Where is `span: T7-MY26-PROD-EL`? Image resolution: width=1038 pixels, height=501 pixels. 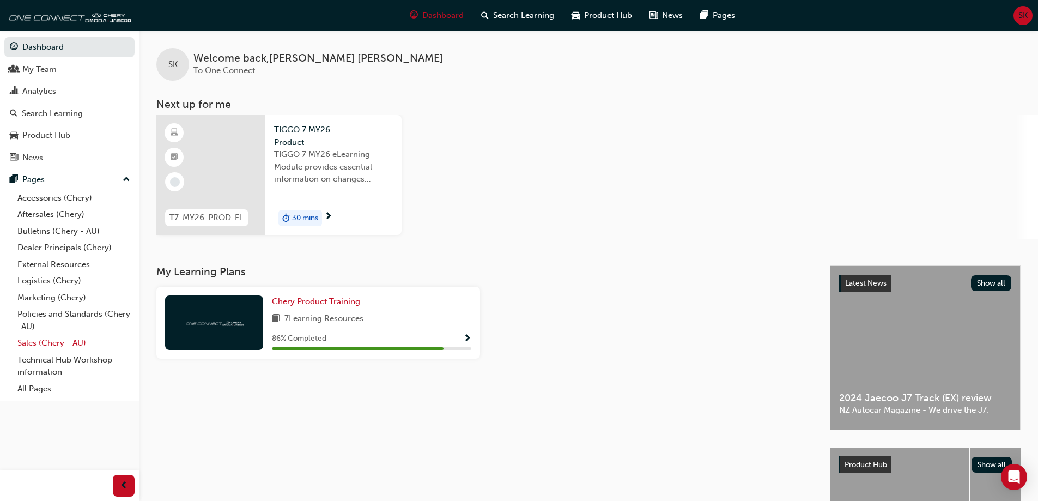 span: T7-MY26-PROD-EL is located at coordinates (206, 217).